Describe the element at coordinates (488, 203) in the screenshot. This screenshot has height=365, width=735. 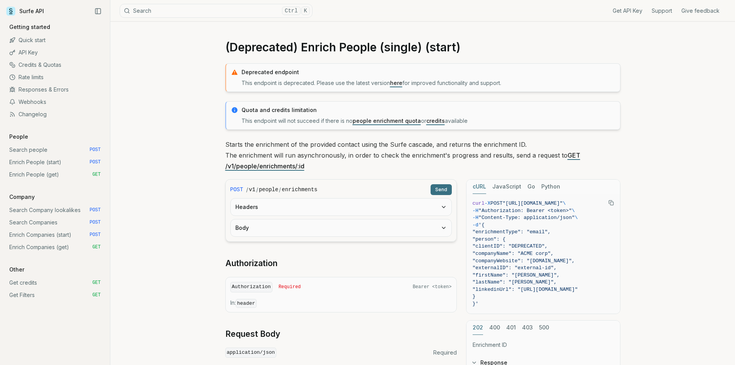
I see `span: -X` at that location.